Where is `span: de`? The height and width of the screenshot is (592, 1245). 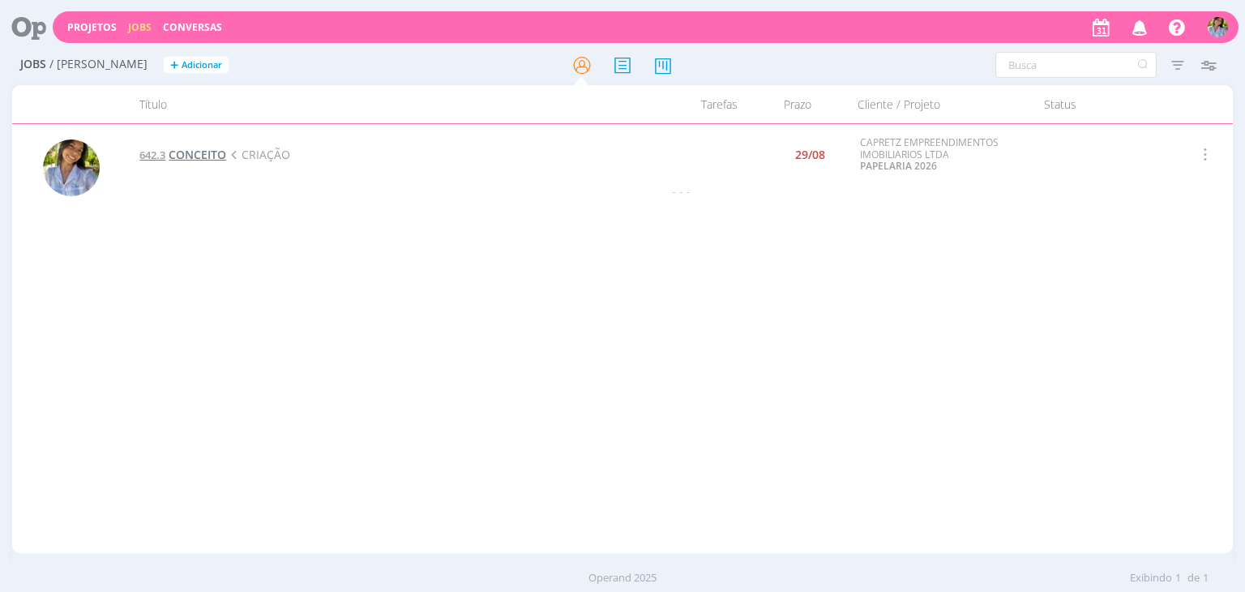
span: de is located at coordinates (1194, 578).